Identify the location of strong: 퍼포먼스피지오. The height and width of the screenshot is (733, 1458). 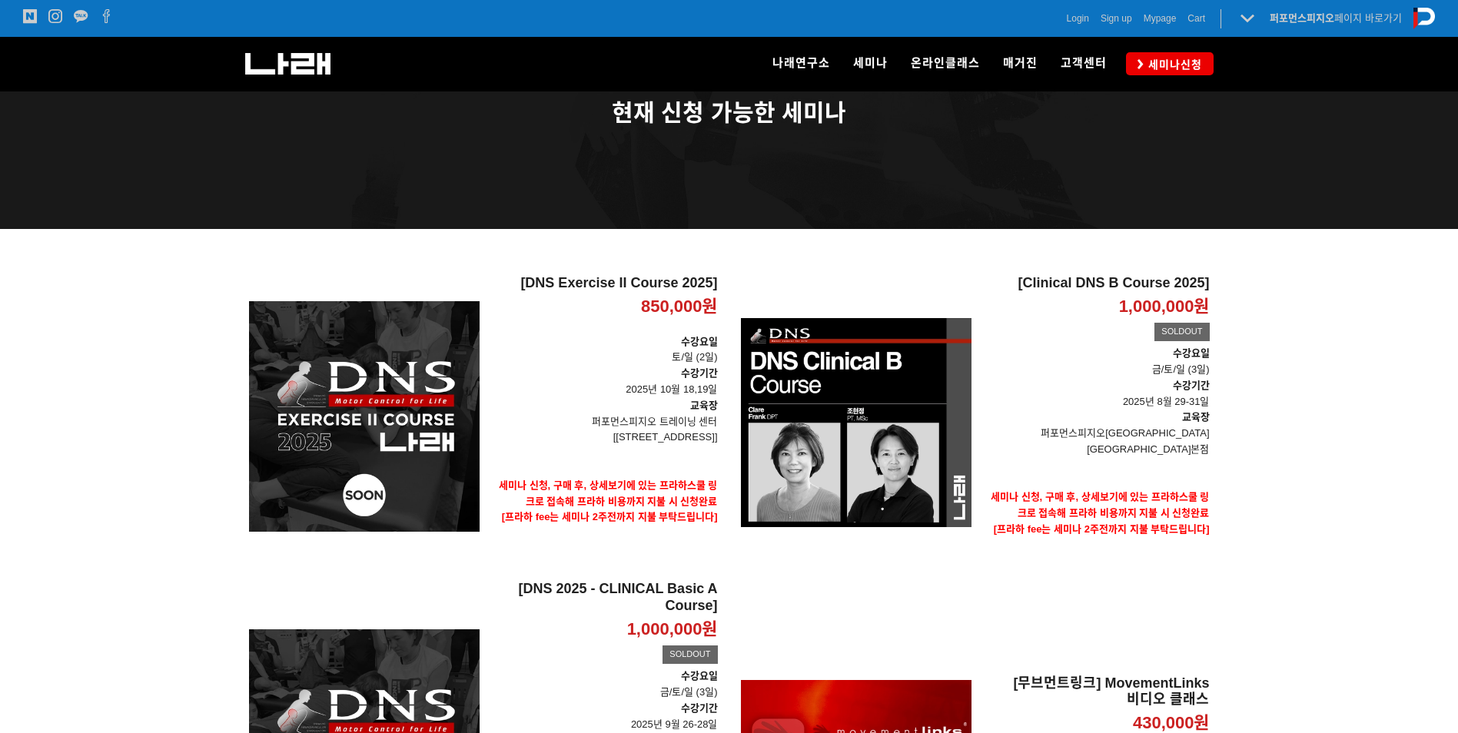
(1302, 18).